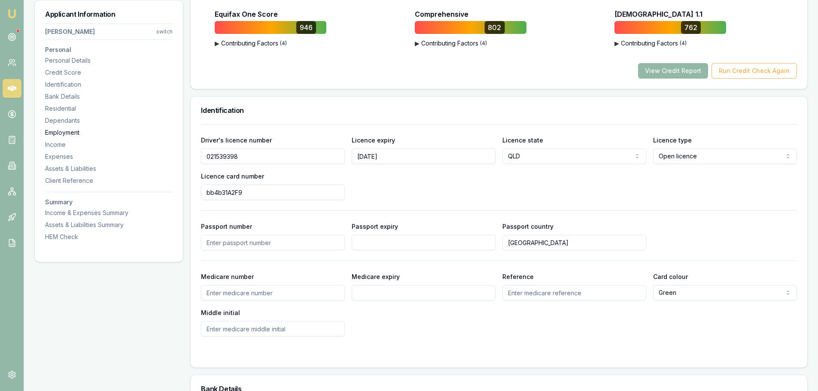 This screenshot has width=818, height=391. What do you see at coordinates (109, 133) in the screenshot?
I see `div: Employment` at bounding box center [109, 133].